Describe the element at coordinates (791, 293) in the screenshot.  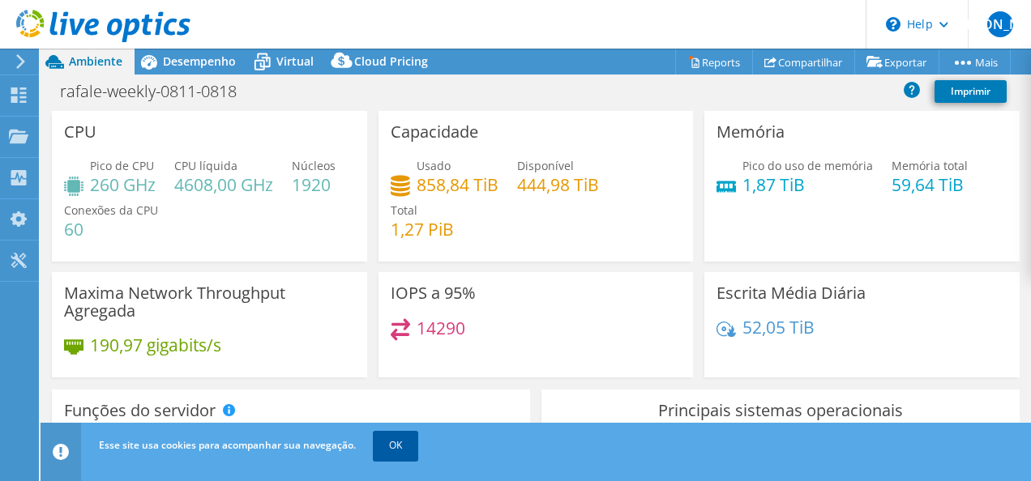
I see `h3: Escrita Média Diária` at that location.